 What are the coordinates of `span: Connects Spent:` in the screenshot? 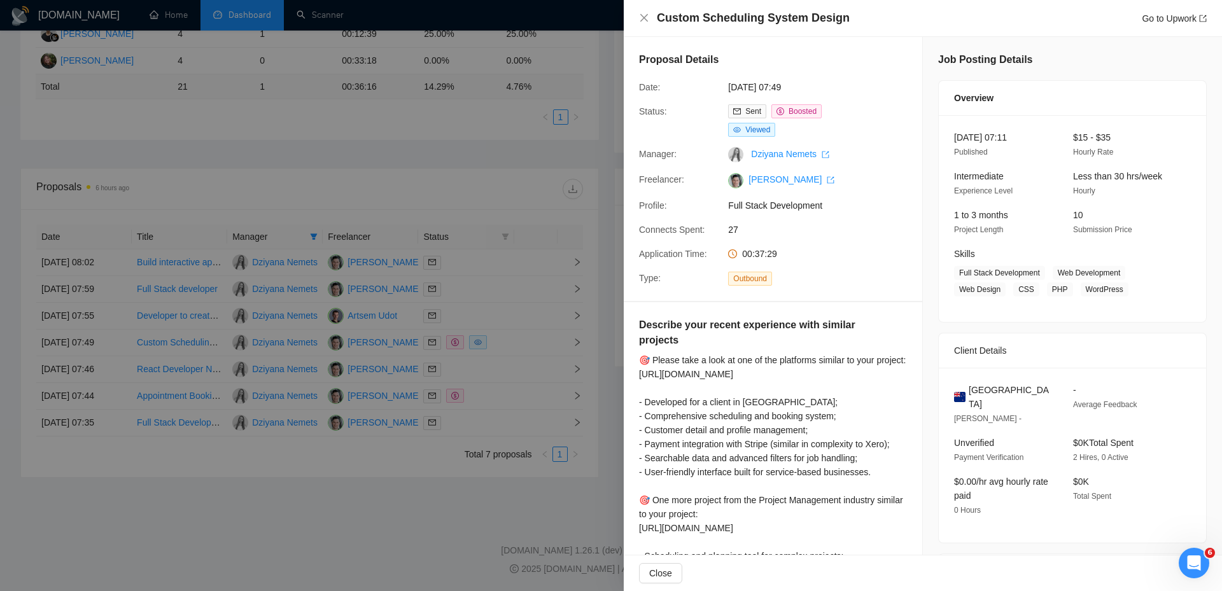 It's located at (672, 230).